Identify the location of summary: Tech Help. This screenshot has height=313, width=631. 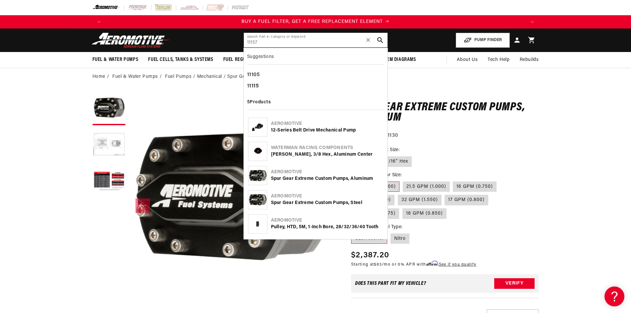
(498, 60).